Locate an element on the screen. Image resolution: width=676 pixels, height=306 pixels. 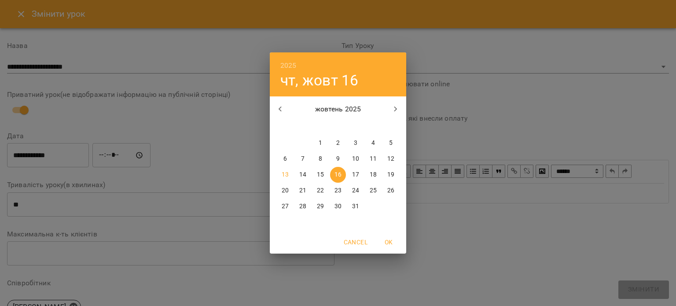
button: 21 is located at coordinates (303, 191).